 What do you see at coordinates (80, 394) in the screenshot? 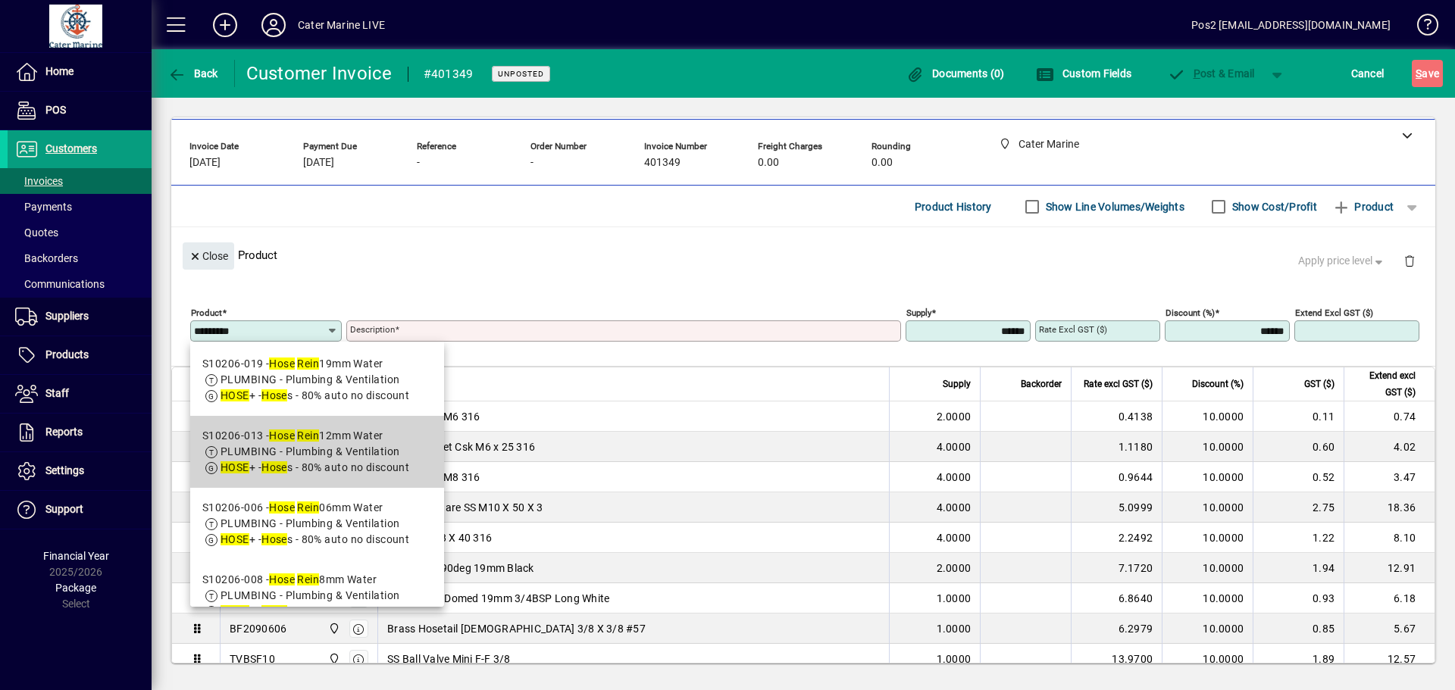
I see `a: Staff` at bounding box center [80, 394].